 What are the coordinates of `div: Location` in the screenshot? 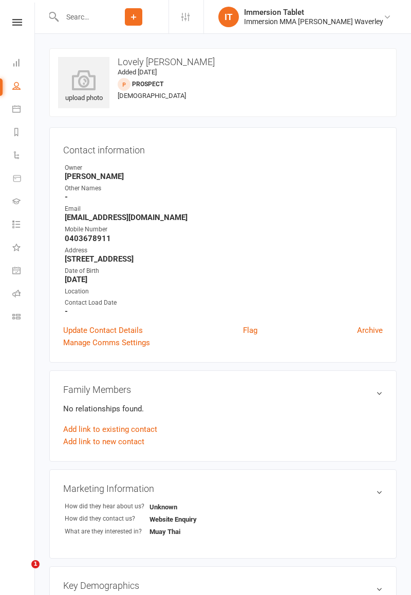 It's located at (223, 291).